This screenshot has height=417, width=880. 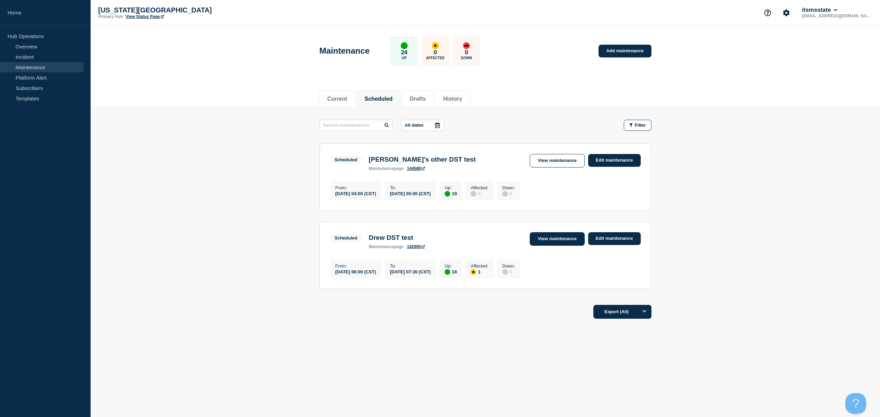 I want to click on input: Search maintenances, so click(x=356, y=125).